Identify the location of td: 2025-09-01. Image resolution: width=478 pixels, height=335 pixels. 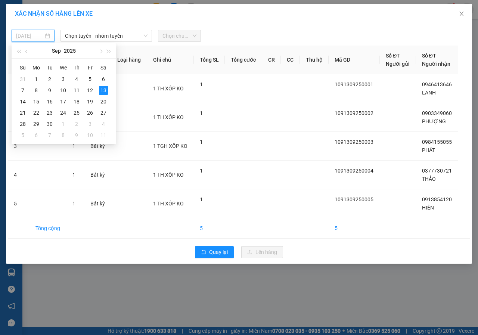
(36, 79).